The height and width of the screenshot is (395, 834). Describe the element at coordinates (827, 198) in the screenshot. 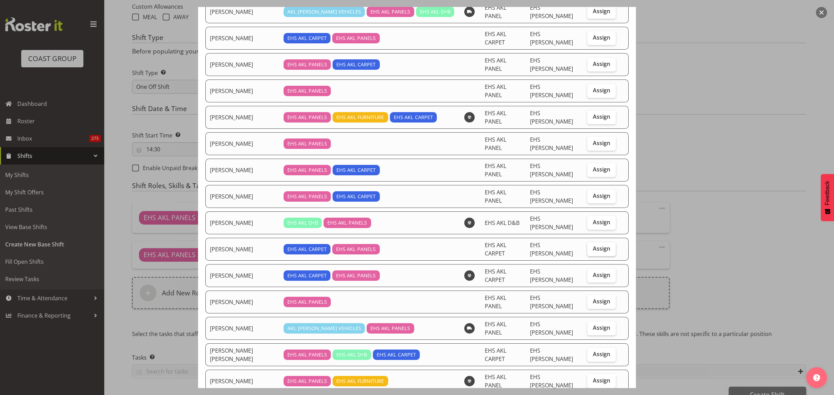

I see `button: Feedback - Show survey` at that location.